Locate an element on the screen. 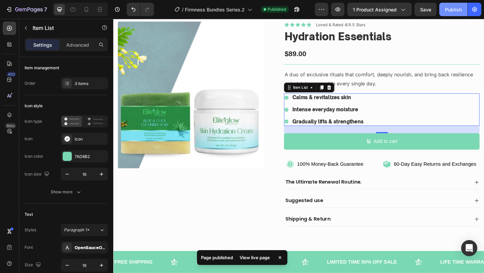 The width and height of the screenshot is (484, 273). div: Item management is located at coordinates (42, 68).